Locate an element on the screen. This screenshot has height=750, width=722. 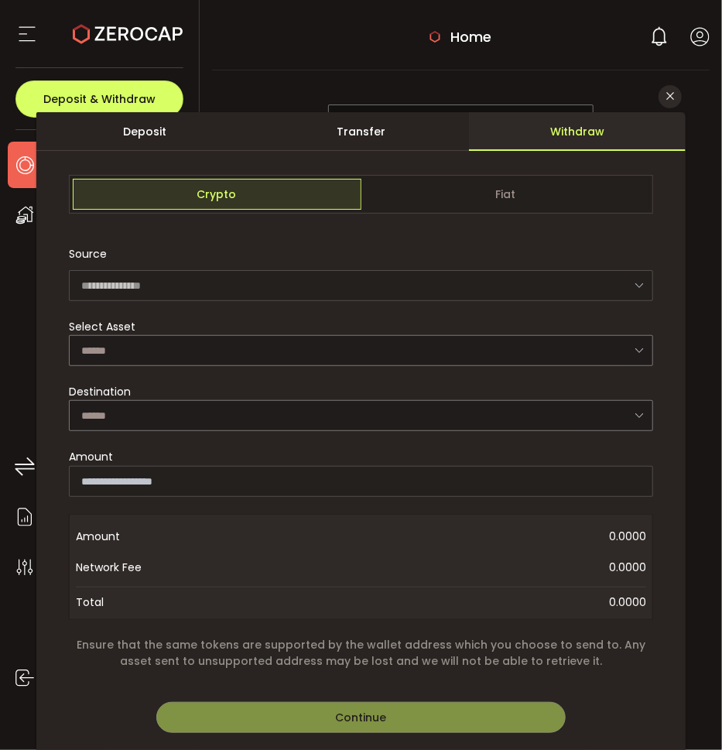
span: Crypto is located at coordinates (217, 194).